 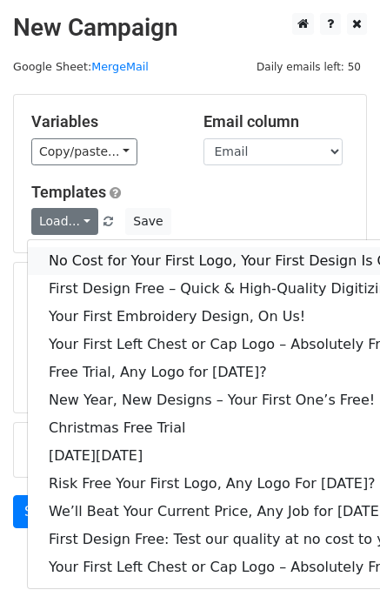 I want to click on h5: Email column, so click(x=277, y=122).